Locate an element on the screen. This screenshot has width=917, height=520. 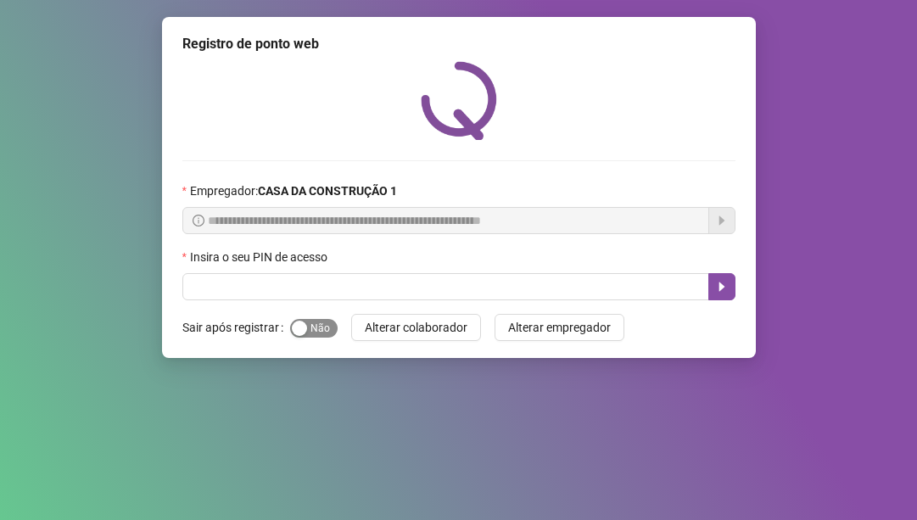
button: Alterar colaborador is located at coordinates (416, 328).